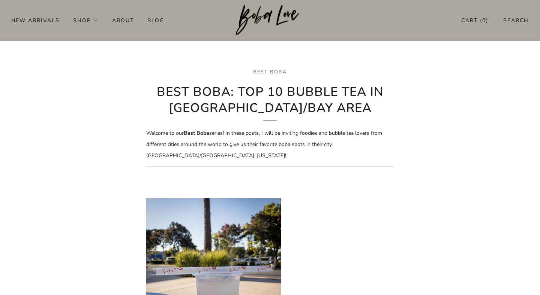  Describe the element at coordinates (270, 20) in the screenshot. I see `img: Boba Love` at that location.